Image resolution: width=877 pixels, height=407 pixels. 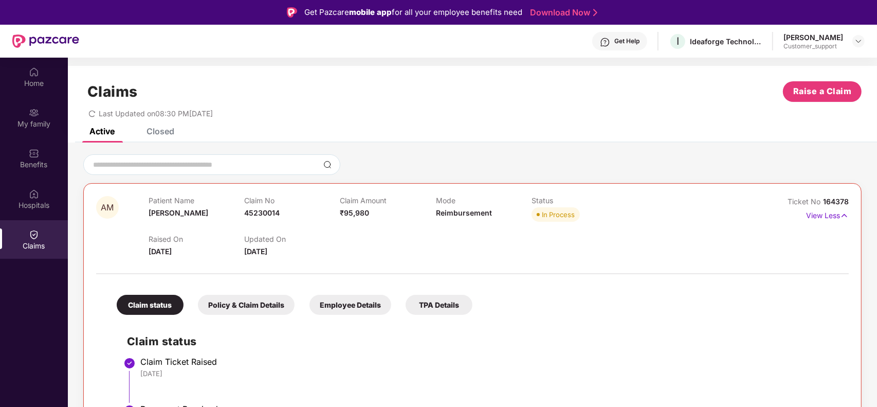 What do you see at coordinates (439, 304) in the screenshot?
I see `div: TPA Details` at bounding box center [439, 304].